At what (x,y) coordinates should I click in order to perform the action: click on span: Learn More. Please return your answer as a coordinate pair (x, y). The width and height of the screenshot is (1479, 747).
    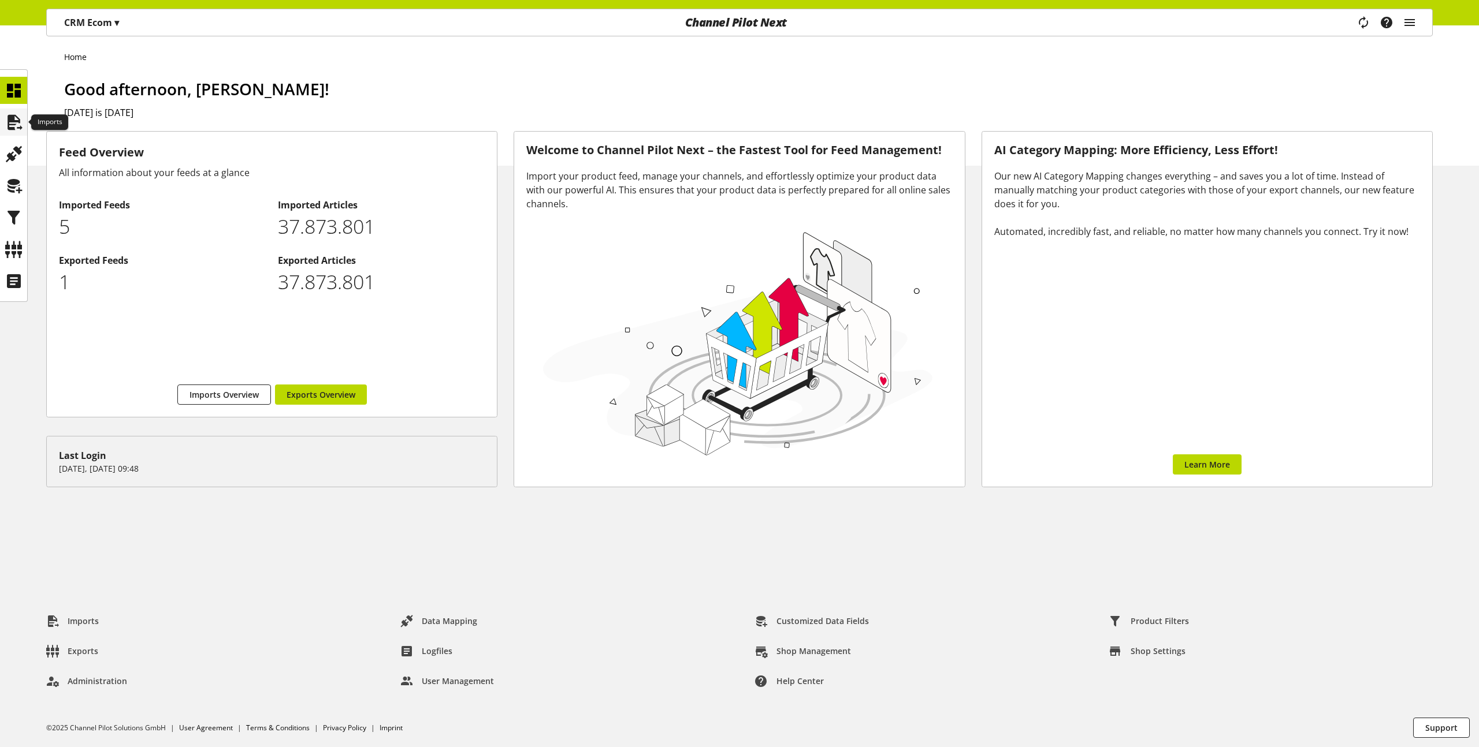
    Looking at the image, I should click on (1207, 464).